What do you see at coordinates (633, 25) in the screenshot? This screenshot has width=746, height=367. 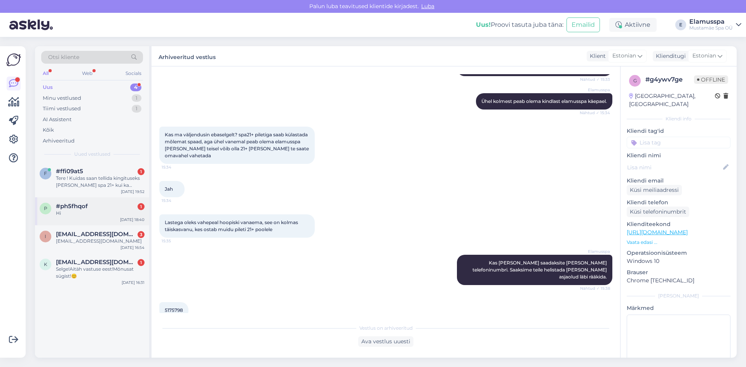 I see `div: Aktiivne` at bounding box center [633, 25].